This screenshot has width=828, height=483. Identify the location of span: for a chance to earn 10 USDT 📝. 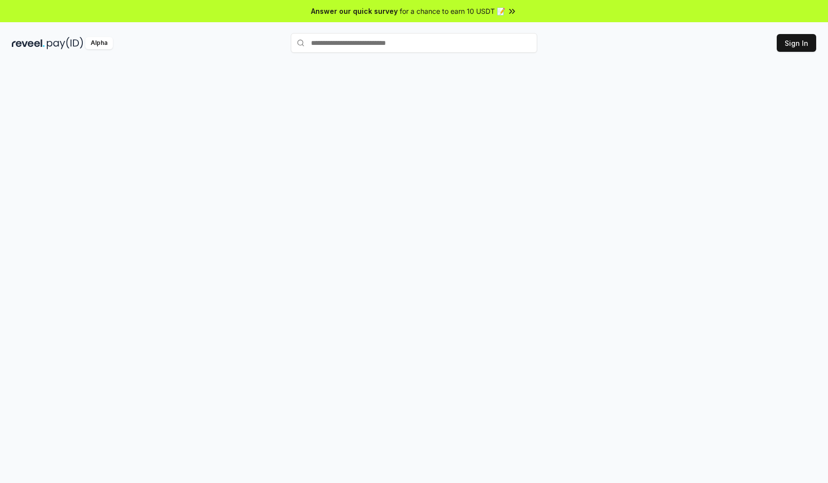
(453, 11).